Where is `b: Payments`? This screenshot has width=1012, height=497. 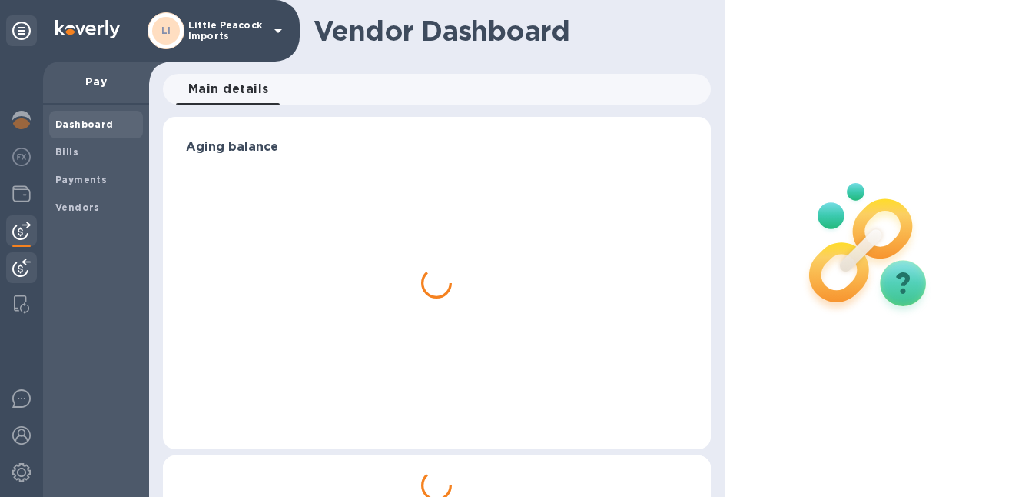 b: Payments is located at coordinates (81, 179).